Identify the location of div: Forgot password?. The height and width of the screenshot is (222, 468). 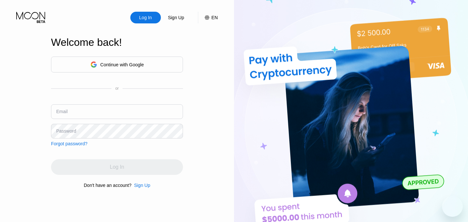
(69, 144).